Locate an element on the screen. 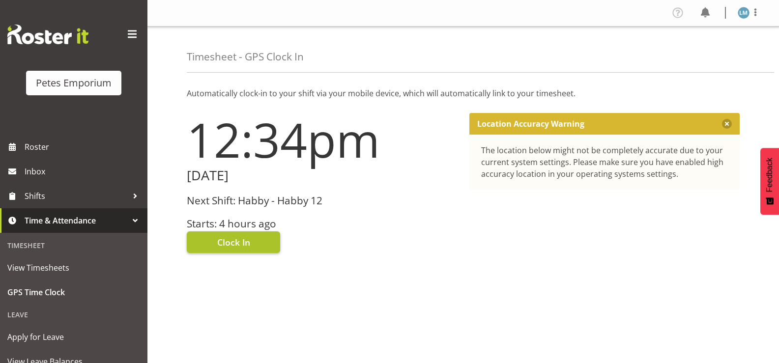  a: View Timesheets is located at coordinates (74, 268).